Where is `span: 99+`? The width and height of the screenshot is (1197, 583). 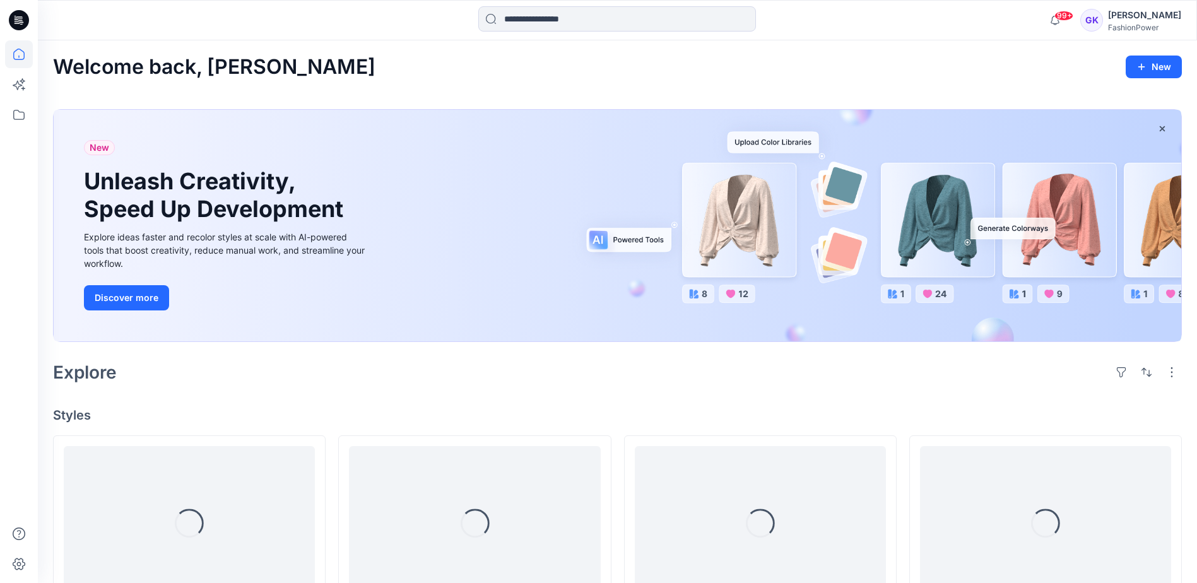
span: 99+ is located at coordinates (1064, 16).